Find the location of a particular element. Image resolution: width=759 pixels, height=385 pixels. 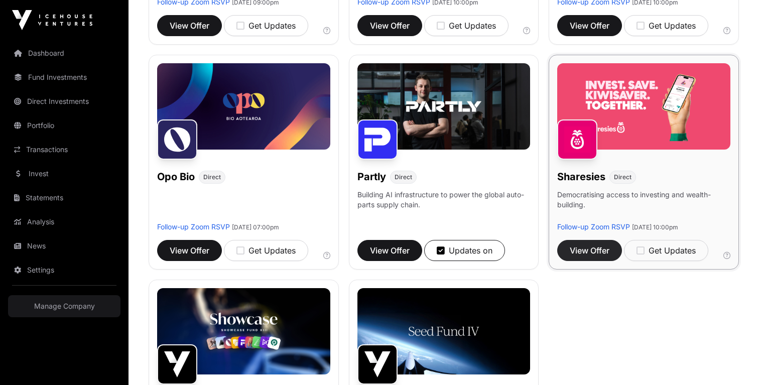

a: Settings is located at coordinates (64, 270).